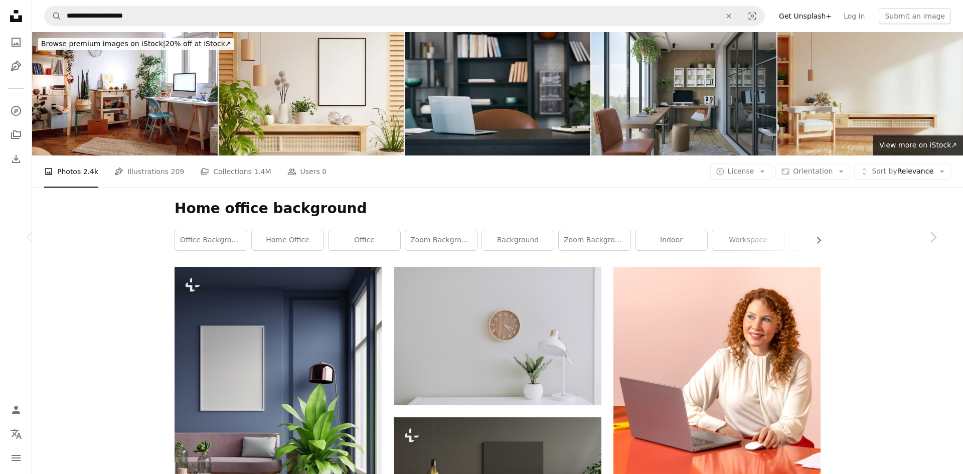  What do you see at coordinates (815, 240) in the screenshot?
I see `button: scroll list to the right` at bounding box center [815, 240].